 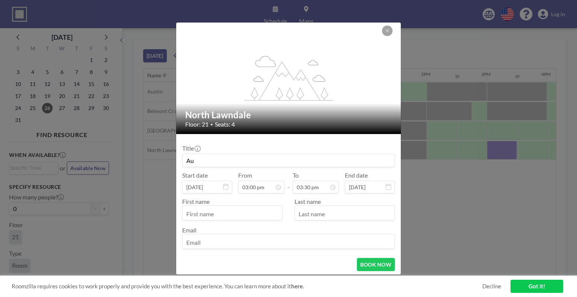 What do you see at coordinates (376, 264) in the screenshot?
I see `button: BOOK NOW` at bounding box center [376, 264].